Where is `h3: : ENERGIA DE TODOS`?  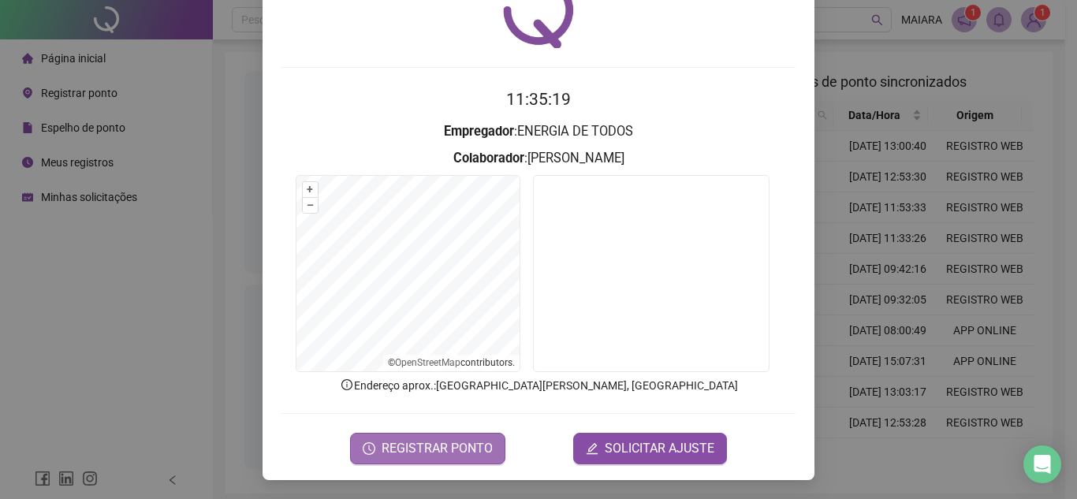 h3: : ENERGIA DE TODOS is located at coordinates (538, 132).